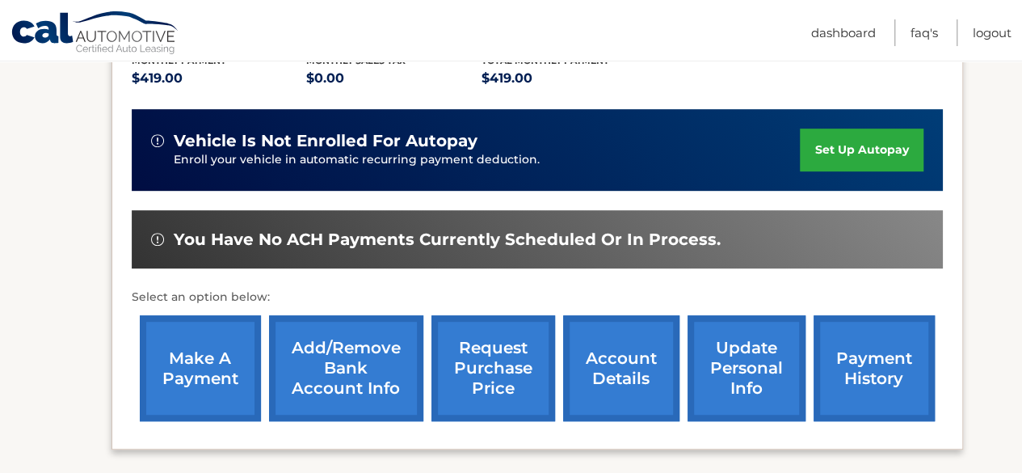 Image resolution: width=1022 pixels, height=473 pixels. I want to click on a: request purchase price, so click(493, 368).